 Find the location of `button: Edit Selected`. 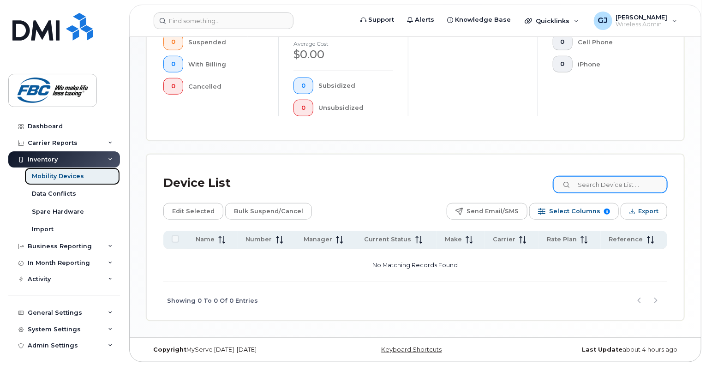

button: Edit Selected is located at coordinates (193, 211).